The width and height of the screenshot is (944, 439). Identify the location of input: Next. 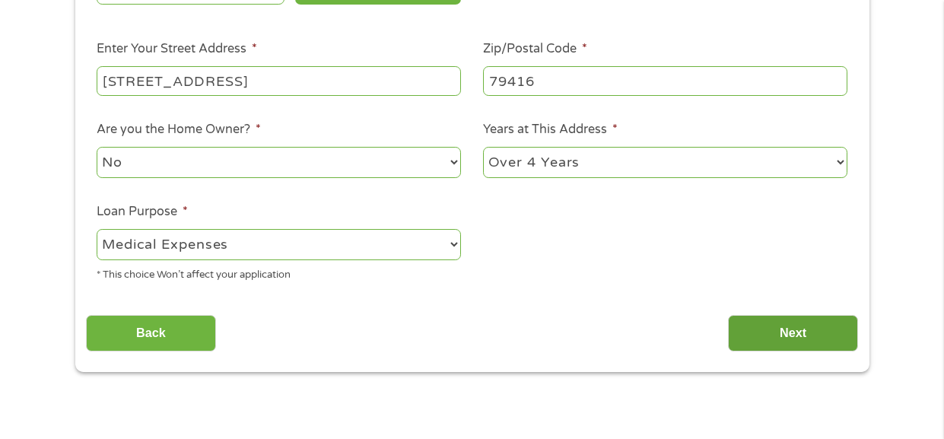
(793, 333).